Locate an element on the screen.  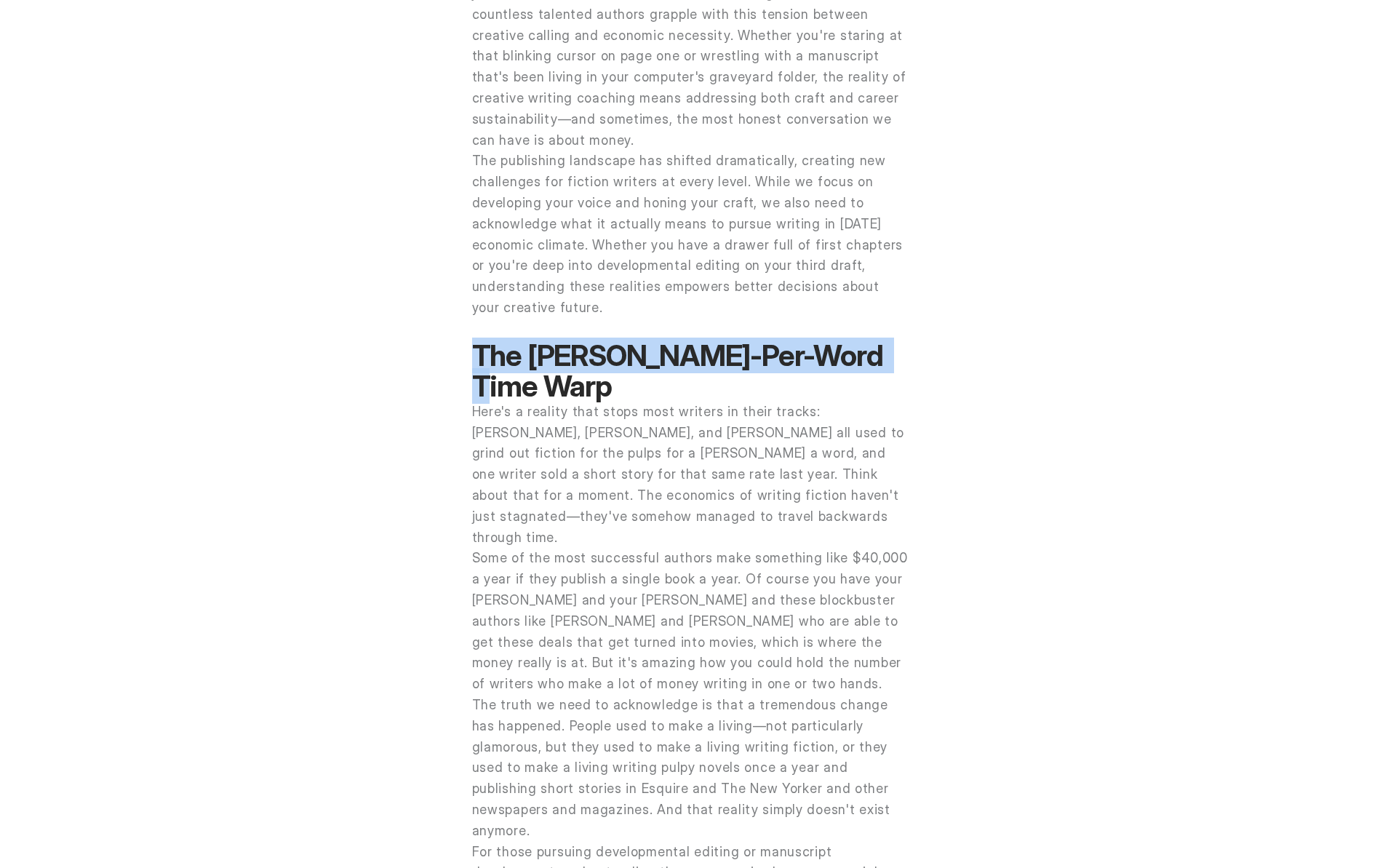
p: Some of the most successful authors make something like $40,000 a year if they publish a single b... is located at coordinates (690, 621).